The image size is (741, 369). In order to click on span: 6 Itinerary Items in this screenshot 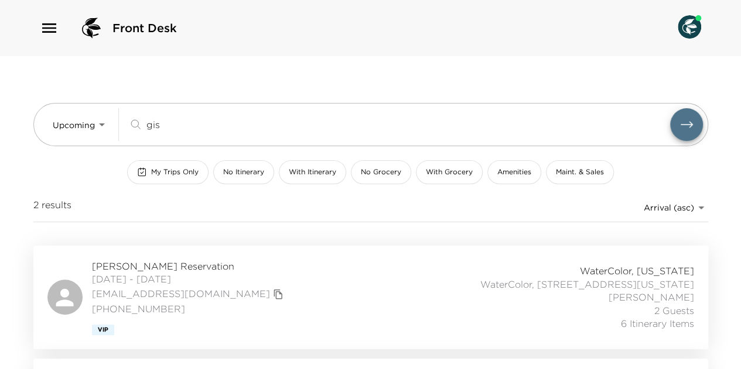, I will do `click(657, 324)`.